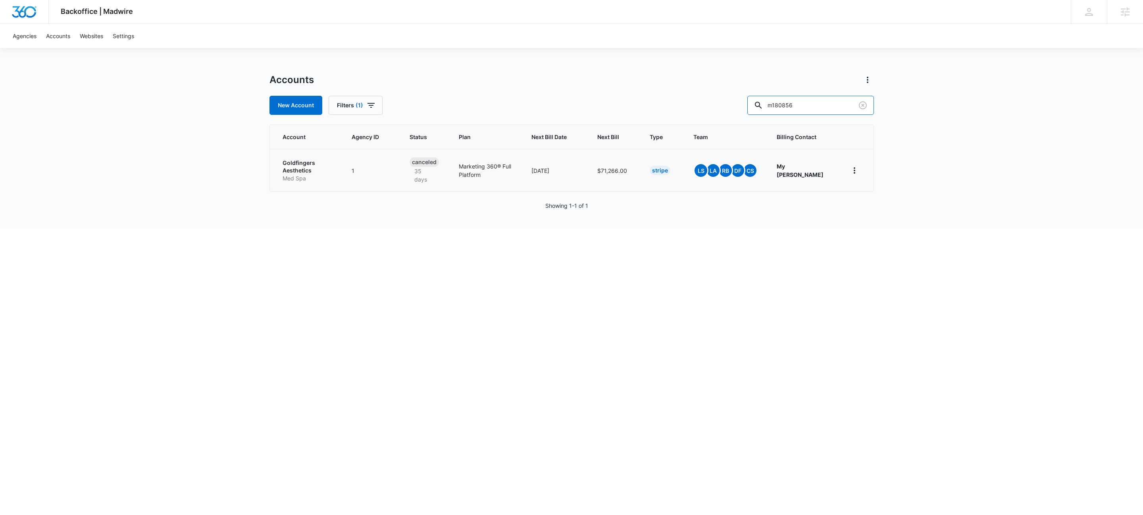 The height and width of the screenshot is (515, 1143). What do you see at coordinates (359, 105) in the screenshot?
I see `span: (1)` at bounding box center [359, 105].